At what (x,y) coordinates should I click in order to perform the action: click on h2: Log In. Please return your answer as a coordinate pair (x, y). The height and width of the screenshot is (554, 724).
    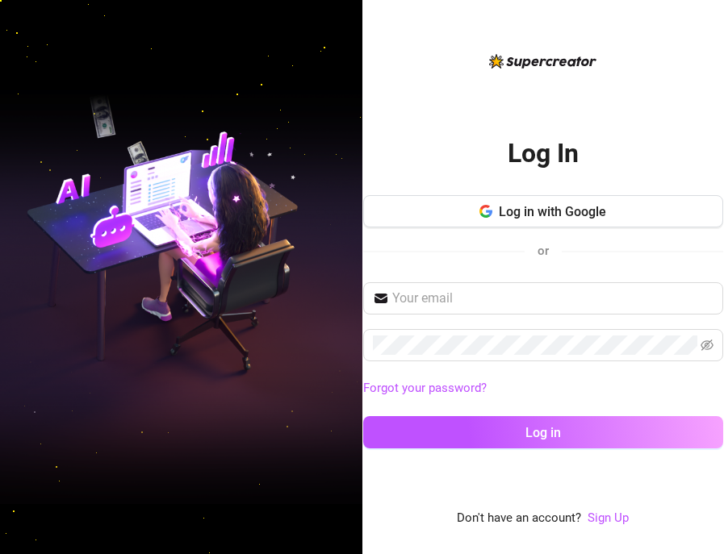
    Looking at the image, I should click on (543, 153).